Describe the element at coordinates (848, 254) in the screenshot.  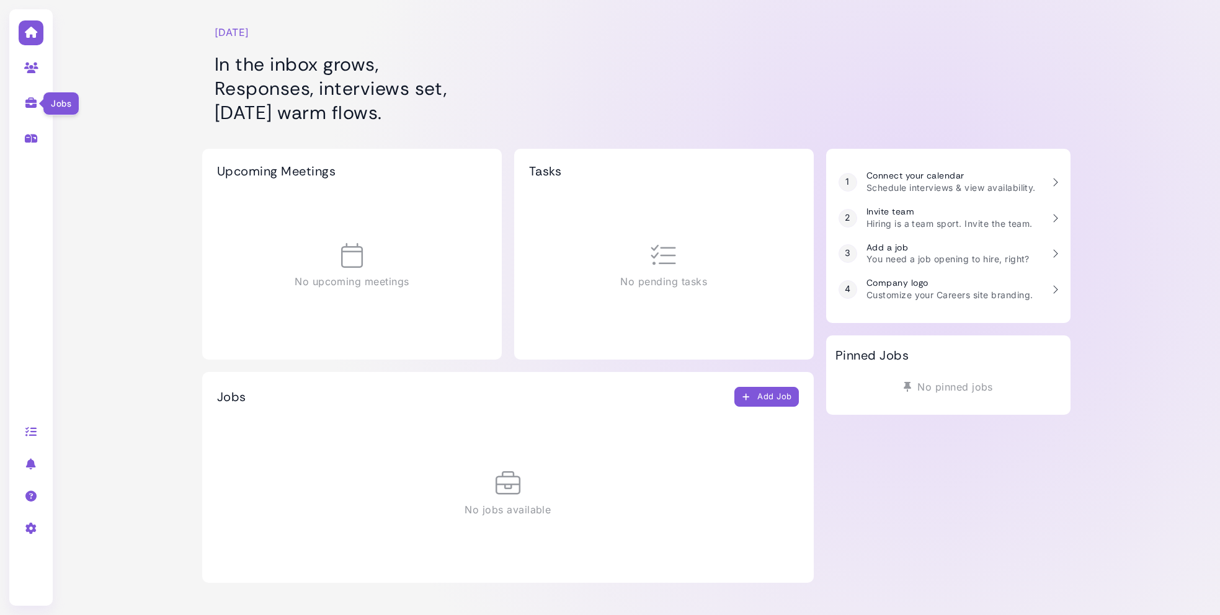
I see `div: 3` at that location.